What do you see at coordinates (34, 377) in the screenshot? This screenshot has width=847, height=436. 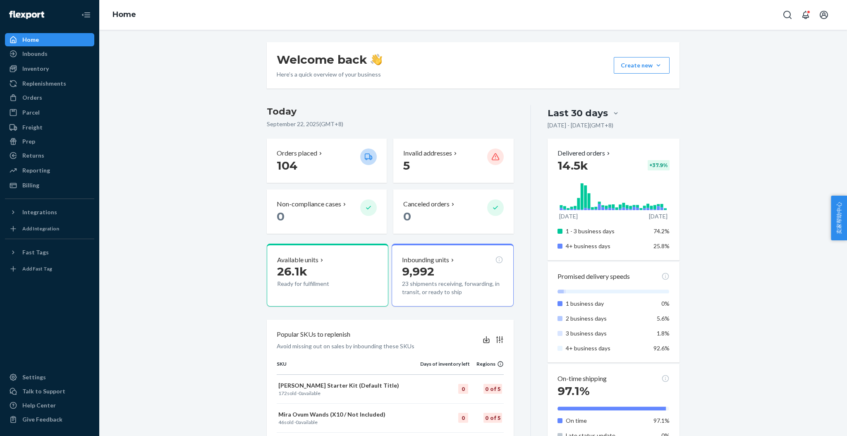 I see `div: Settings` at bounding box center [34, 377].